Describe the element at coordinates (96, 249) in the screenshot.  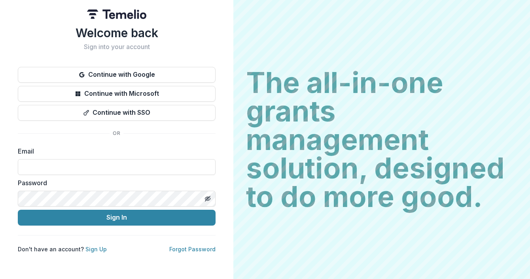
I see `a: Sign Up` at that location.